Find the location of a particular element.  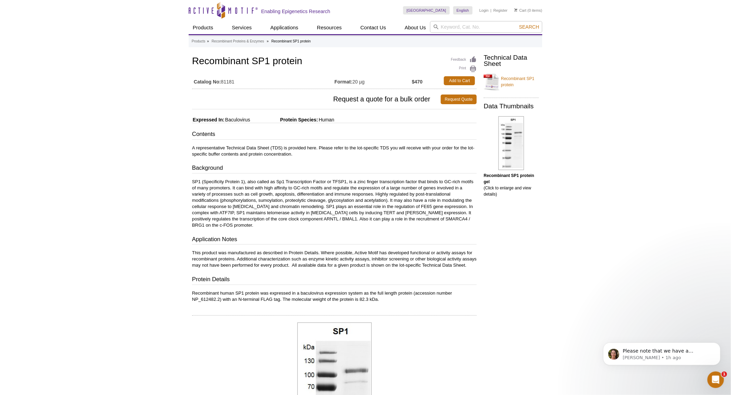

h3: Protein Details is located at coordinates (334, 280).